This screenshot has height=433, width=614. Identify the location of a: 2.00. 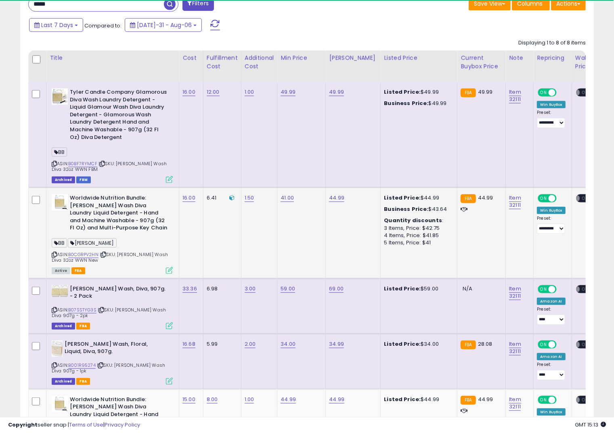
(250, 344).